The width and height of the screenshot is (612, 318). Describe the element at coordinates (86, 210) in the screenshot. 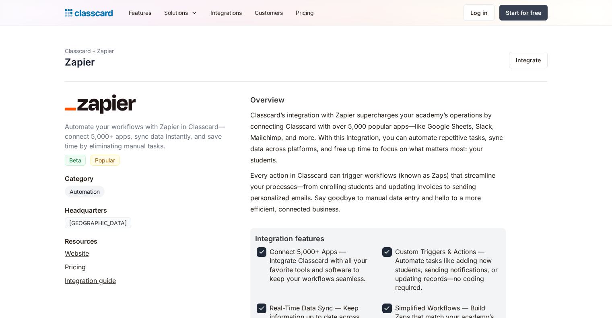

I see `div: Headquarters` at that location.